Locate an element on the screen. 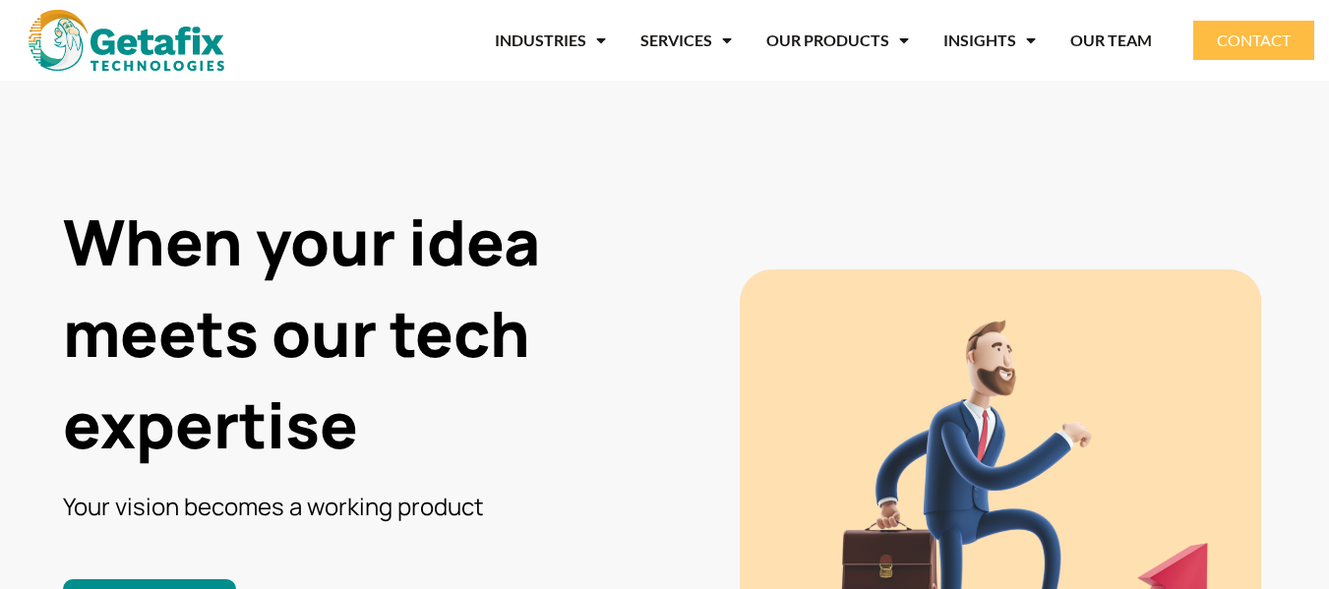 The height and width of the screenshot is (589, 1329). a: OUR TEAM is located at coordinates (1111, 40).